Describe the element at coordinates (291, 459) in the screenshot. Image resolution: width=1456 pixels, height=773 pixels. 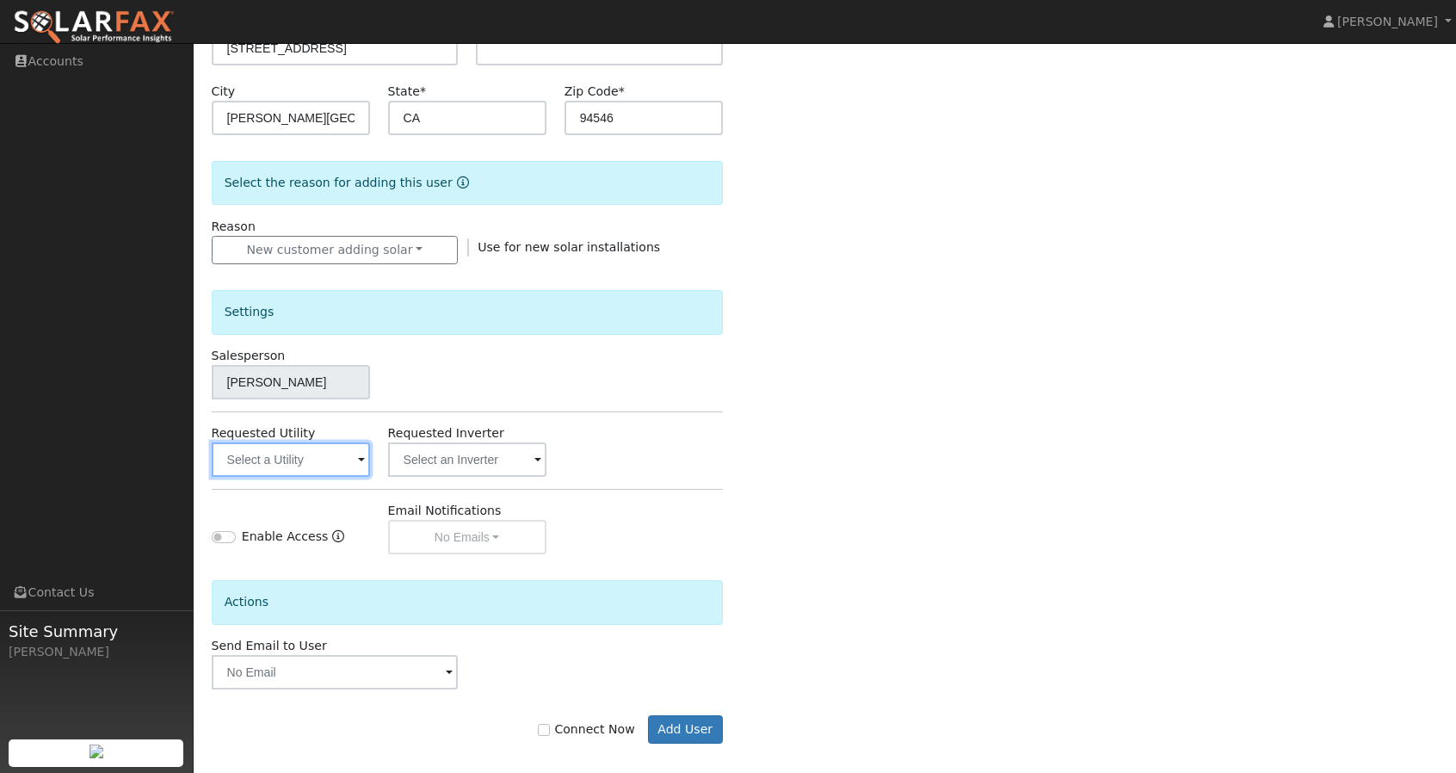
I see `input: Select a Utility` at that location.